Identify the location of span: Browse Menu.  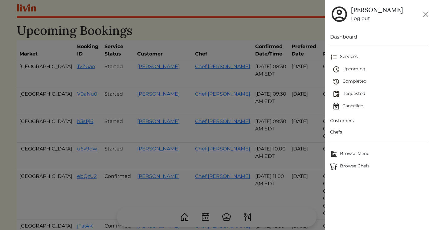
(379, 154).